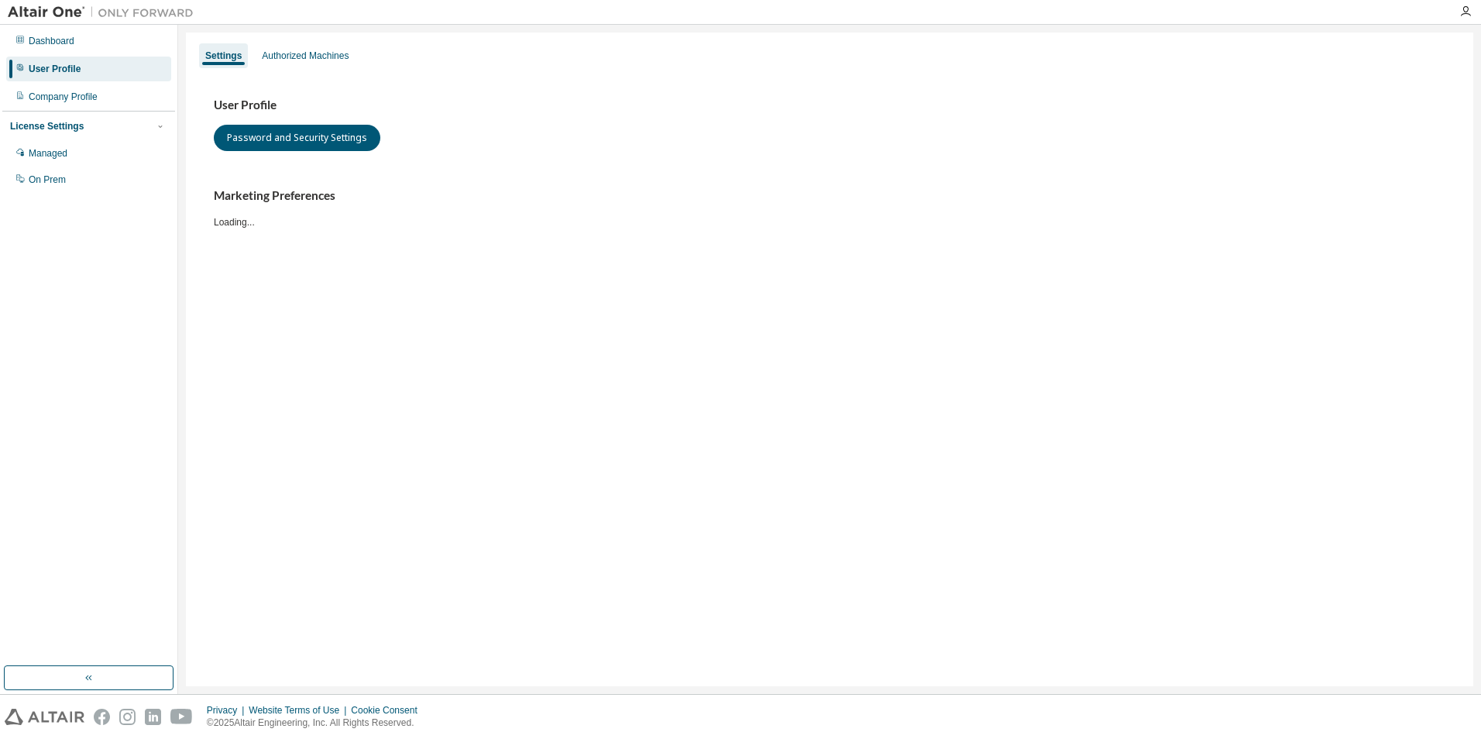  What do you see at coordinates (153, 716) in the screenshot?
I see `img: linkedin.svg` at bounding box center [153, 716].